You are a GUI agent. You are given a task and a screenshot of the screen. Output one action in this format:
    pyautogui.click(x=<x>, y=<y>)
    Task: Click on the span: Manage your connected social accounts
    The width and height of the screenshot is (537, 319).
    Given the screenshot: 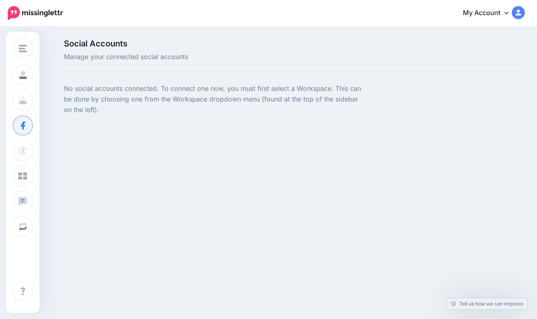 What is the action you would take?
    pyautogui.click(x=214, y=57)
    